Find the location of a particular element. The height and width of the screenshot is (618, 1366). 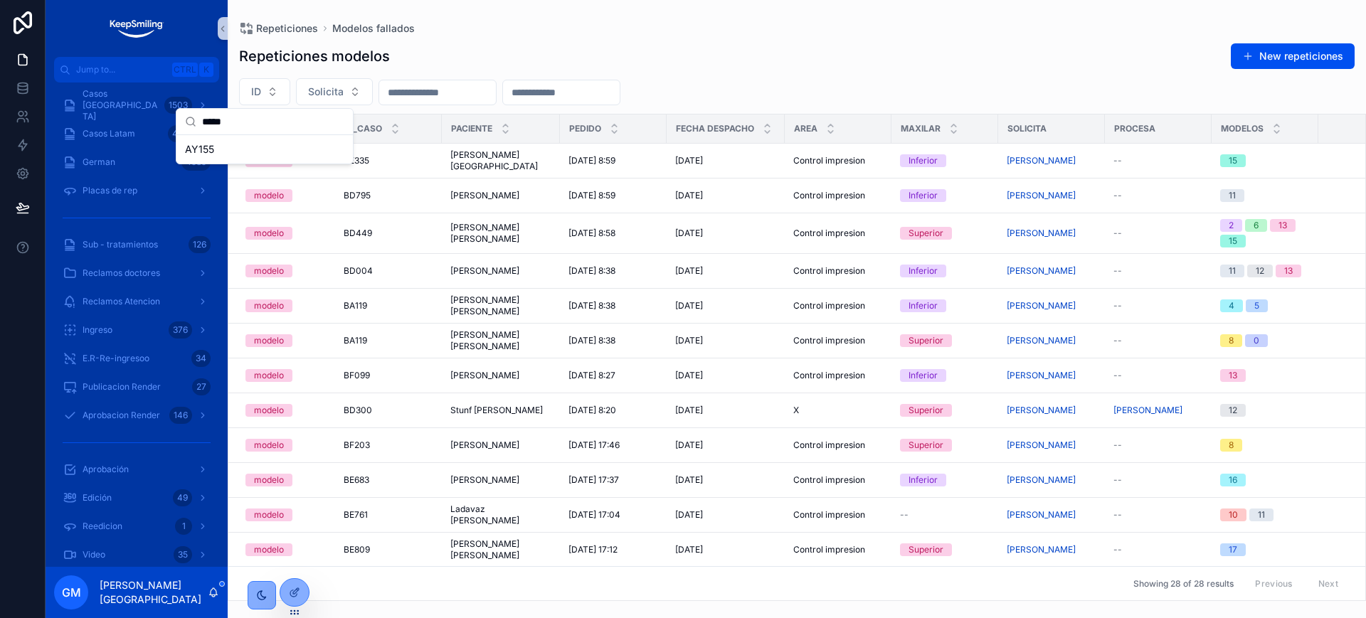

a: 11 is located at coordinates (1265, 196).